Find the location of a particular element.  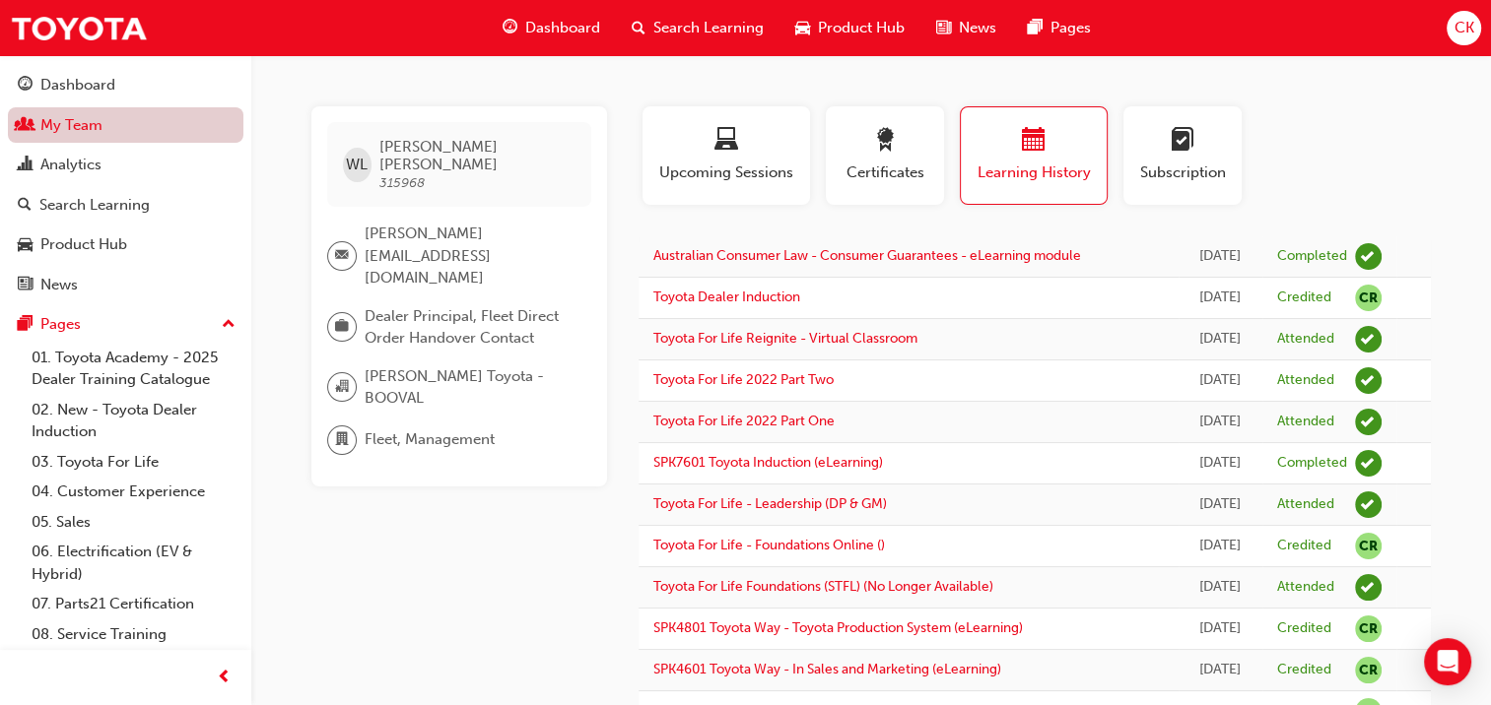

a: 01. Toyota Academy - 2025 Dealer Training Catalogue is located at coordinates (133, 369).